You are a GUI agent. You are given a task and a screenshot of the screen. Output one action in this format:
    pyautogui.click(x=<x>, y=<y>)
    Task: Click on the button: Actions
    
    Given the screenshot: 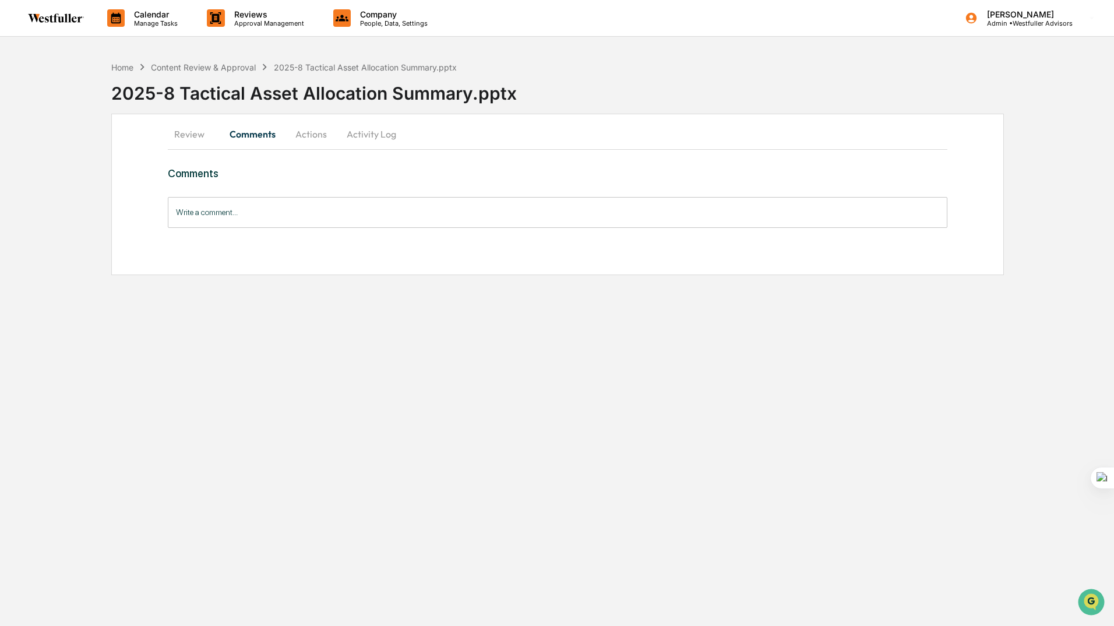 What is the action you would take?
    pyautogui.click(x=311, y=134)
    